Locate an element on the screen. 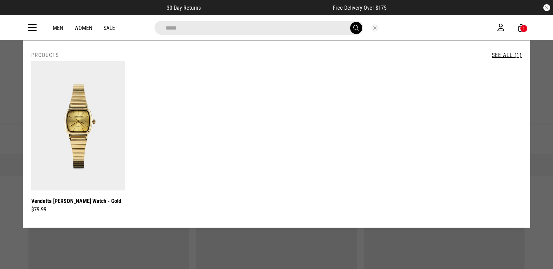  h2: Products is located at coordinates (45, 55).